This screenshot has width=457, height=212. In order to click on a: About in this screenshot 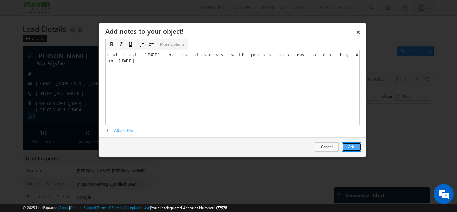, I will do `click(64, 207)`.